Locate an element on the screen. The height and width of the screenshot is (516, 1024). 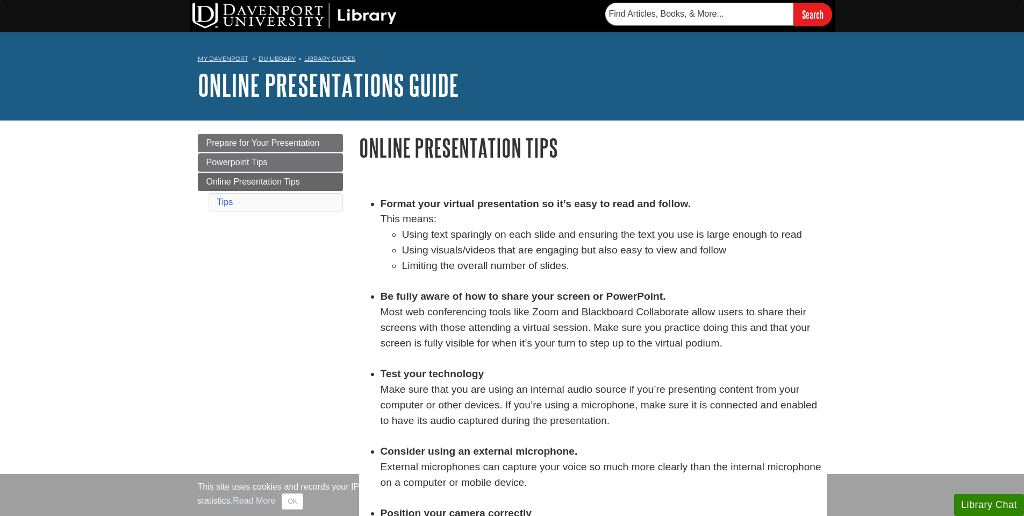
a: Read More is located at coordinates (254, 500).